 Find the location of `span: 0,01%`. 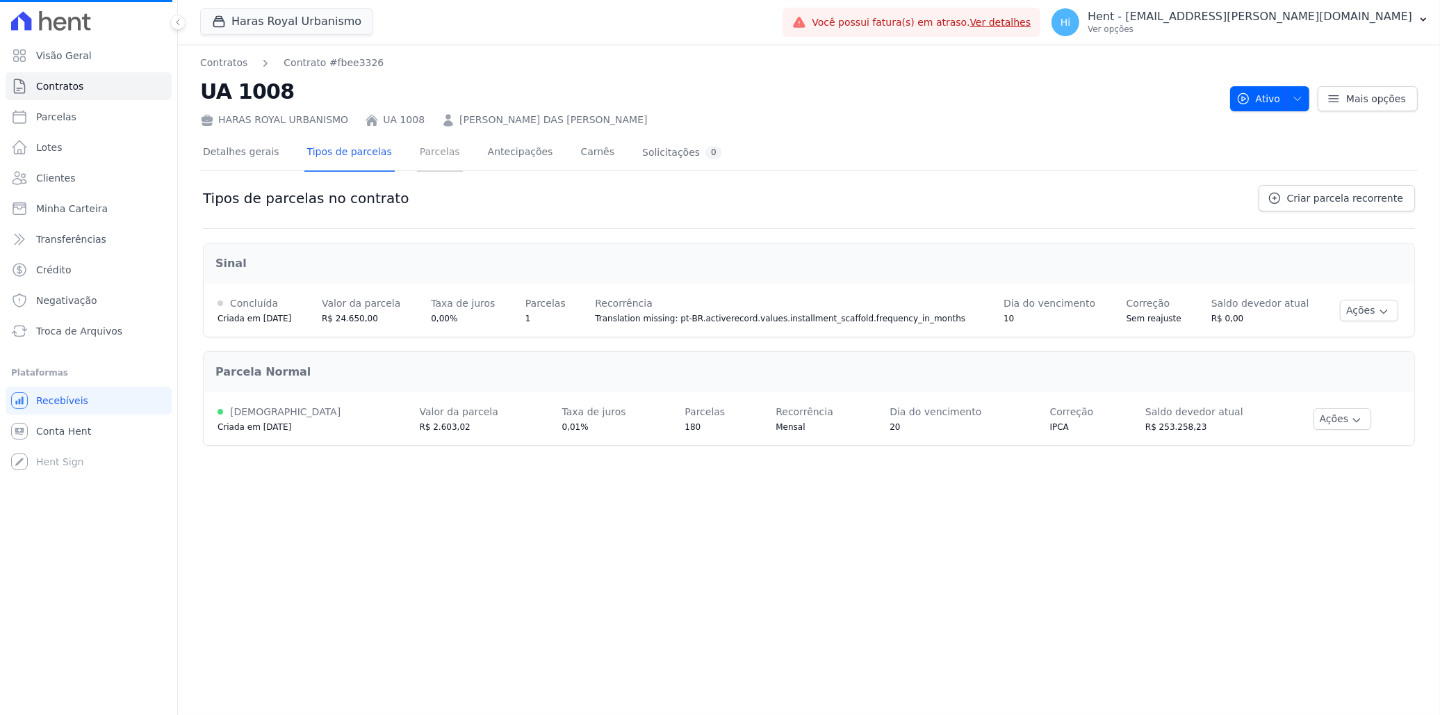

span: 0,01% is located at coordinates (576, 427).